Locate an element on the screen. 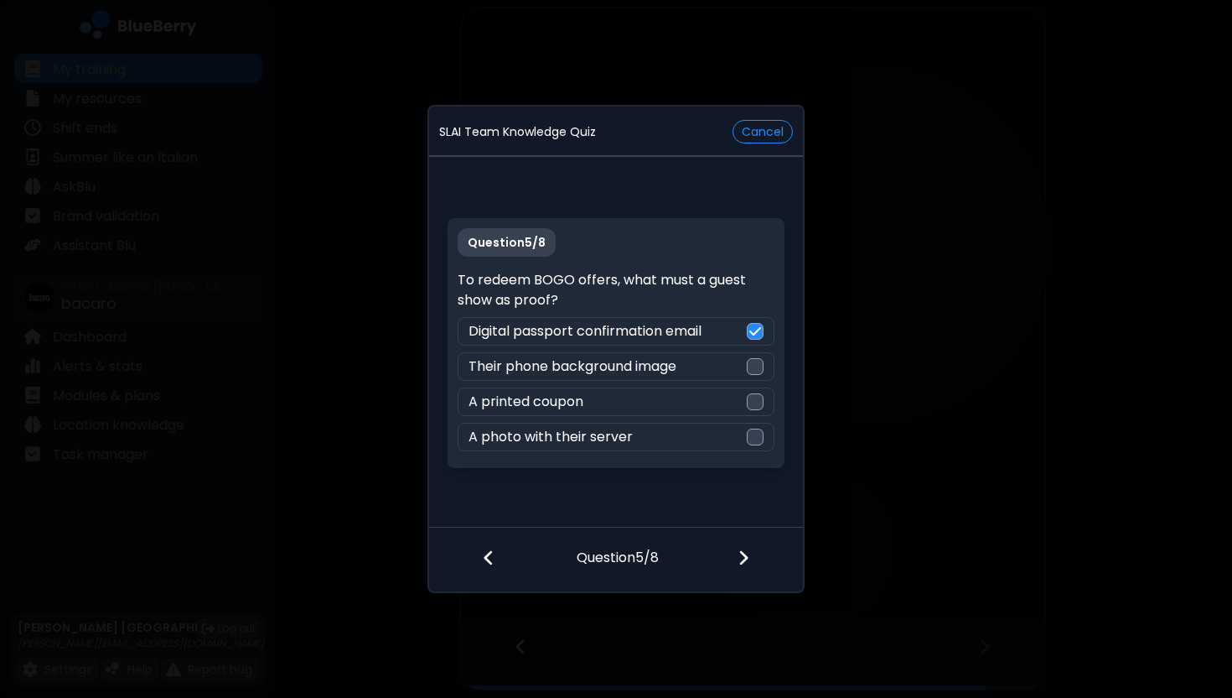 This screenshot has height=698, width=1232. button: Cancel is located at coordinates (763, 132).